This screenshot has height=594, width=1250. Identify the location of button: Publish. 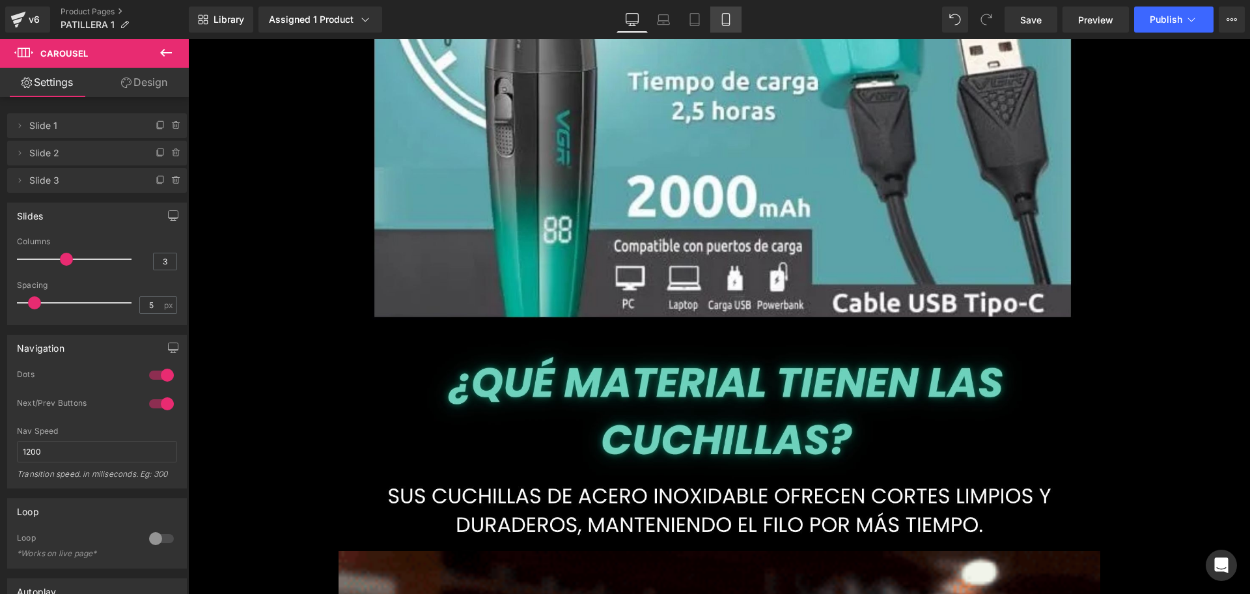
(1174, 20).